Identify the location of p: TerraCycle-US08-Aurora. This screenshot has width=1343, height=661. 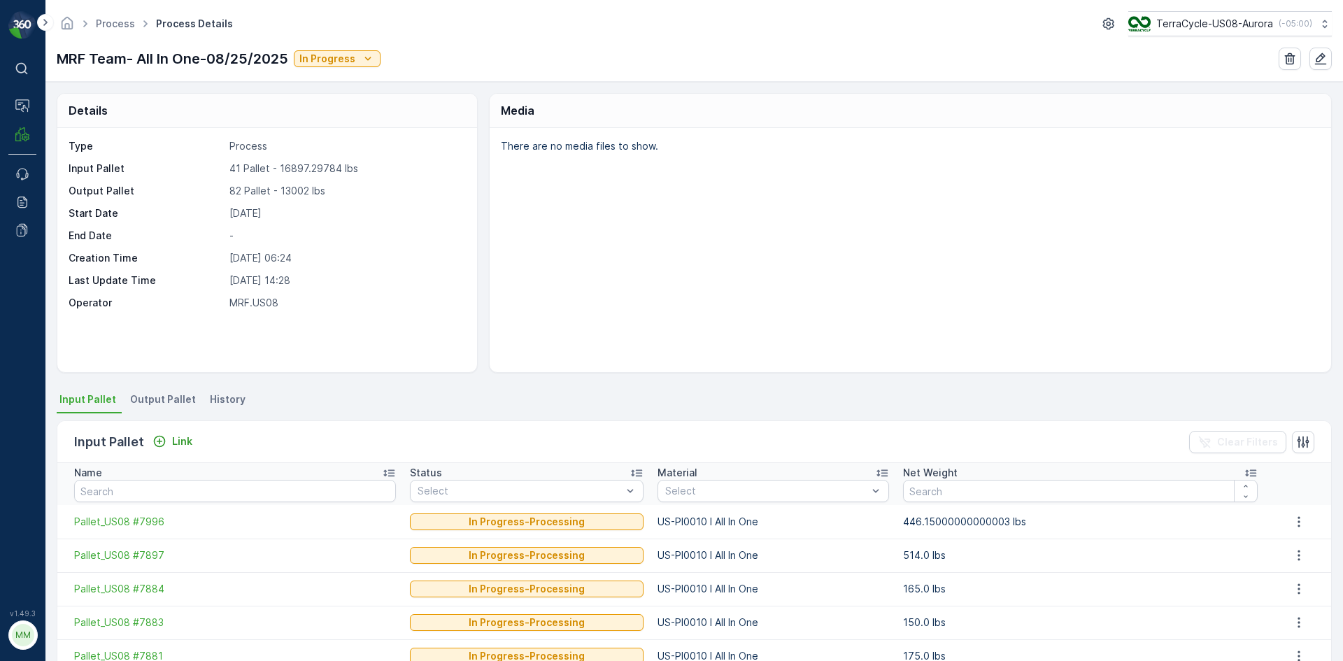
(1214, 24).